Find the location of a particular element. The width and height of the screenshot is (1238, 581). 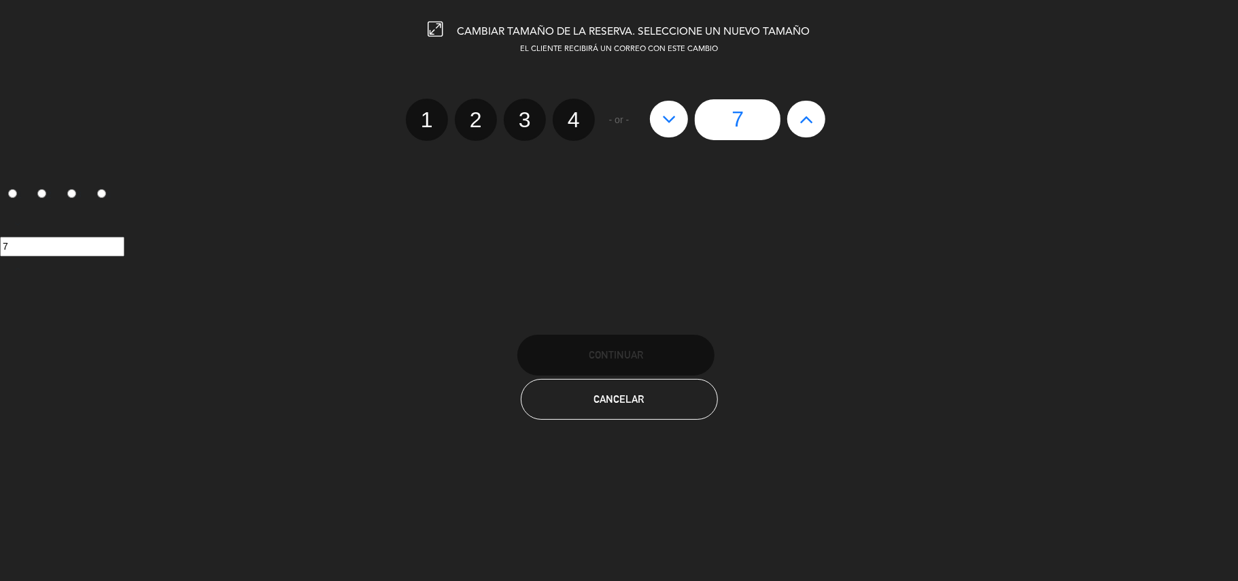

label: 1 is located at coordinates (427, 120).